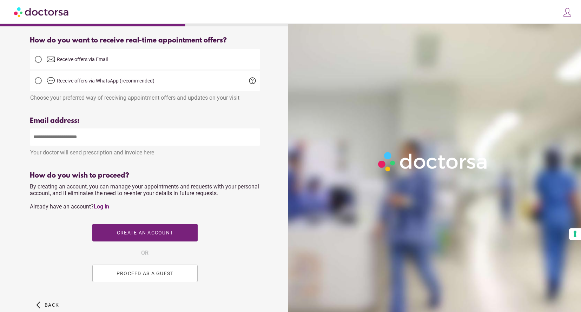  Describe the element at coordinates (144, 196) in the screenshot. I see `span: By creating an account, you can manage your appointments and requests with your personal account,...` at that location.